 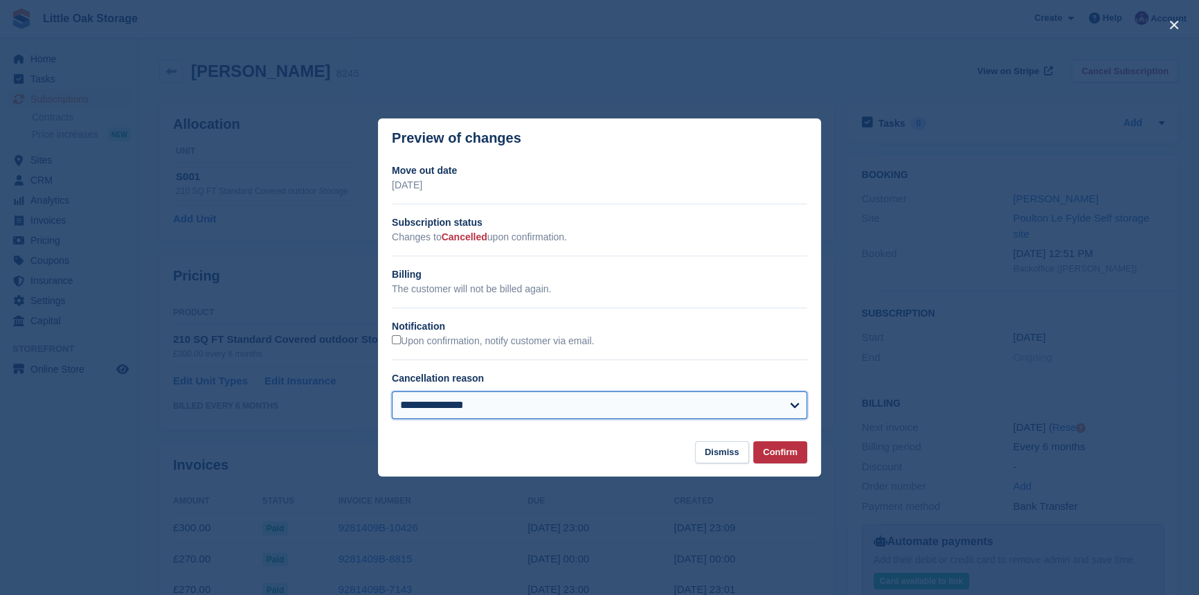 I want to click on button: close, so click(x=1174, y=25).